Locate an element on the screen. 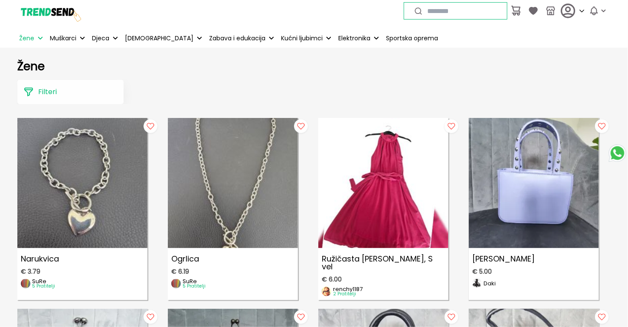 Image resolution: width=628 pixels, height=327 pixels. a: Narukvica Narukvica€ 3.79imageSuRe5 Pratitelji is located at coordinates (82, 209).